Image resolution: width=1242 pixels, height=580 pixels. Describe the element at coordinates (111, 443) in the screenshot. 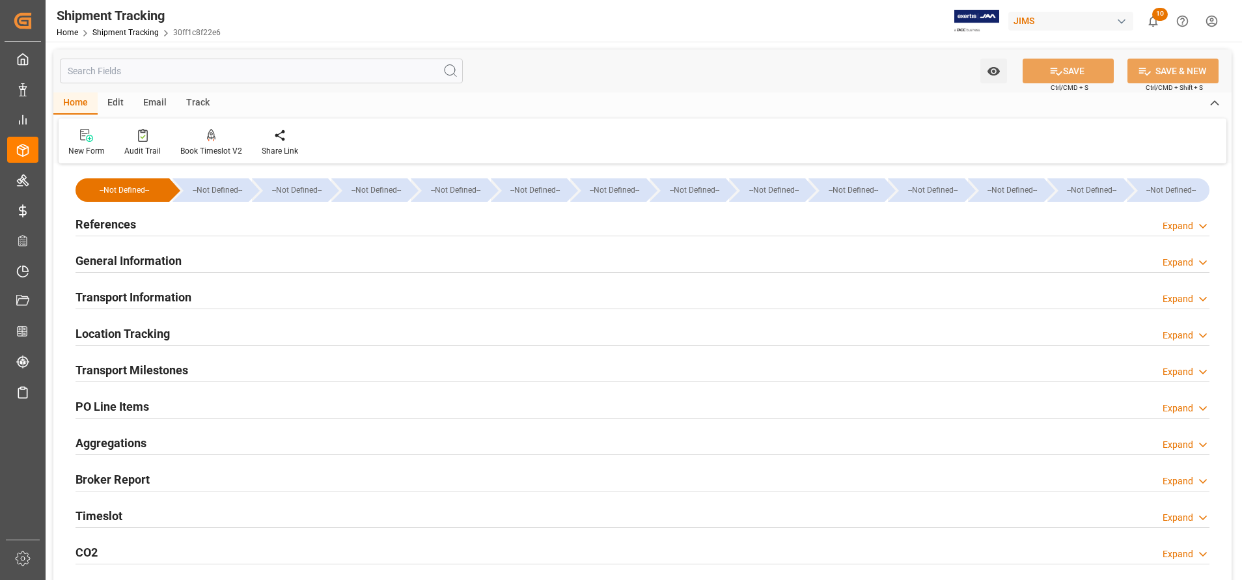

I see `h2: Aggregations` at that location.